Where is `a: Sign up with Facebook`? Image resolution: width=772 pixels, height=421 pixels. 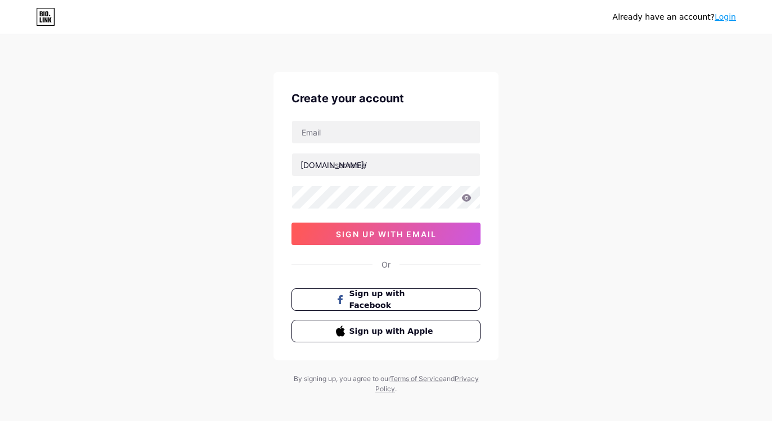
a: Sign up with Facebook is located at coordinates (386, 300).